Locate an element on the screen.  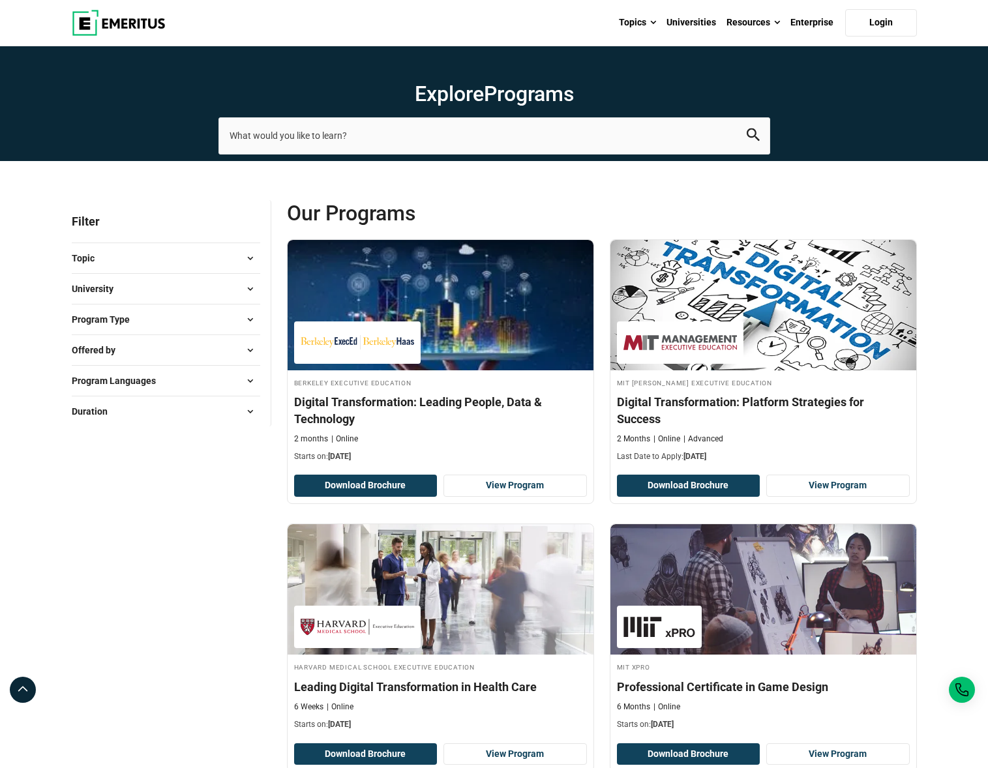
h4: Digital Transformation: Platform Strategies for Success is located at coordinates (763, 410).